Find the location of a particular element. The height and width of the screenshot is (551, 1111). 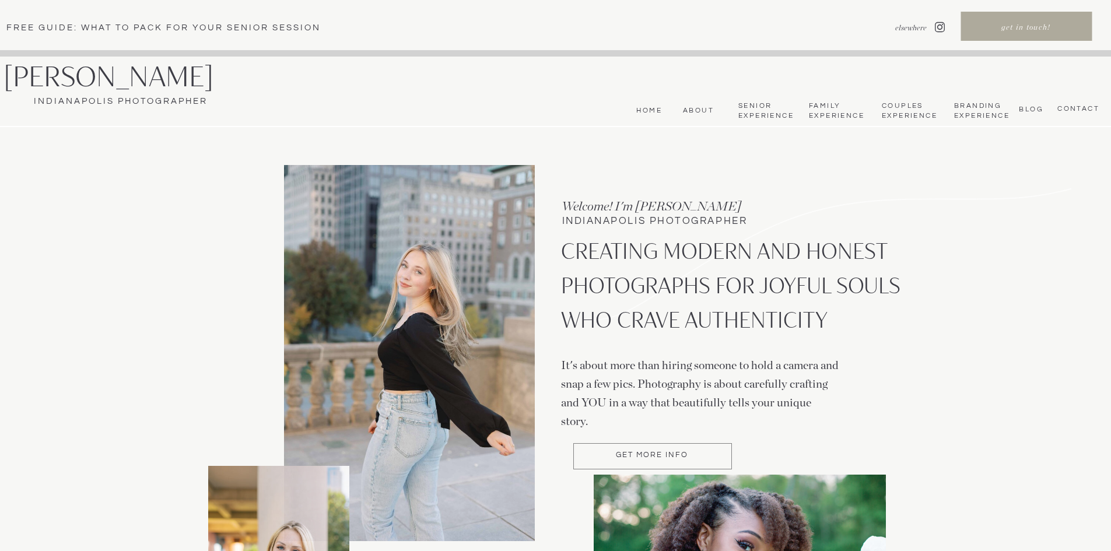

nav: Home is located at coordinates (647, 111).